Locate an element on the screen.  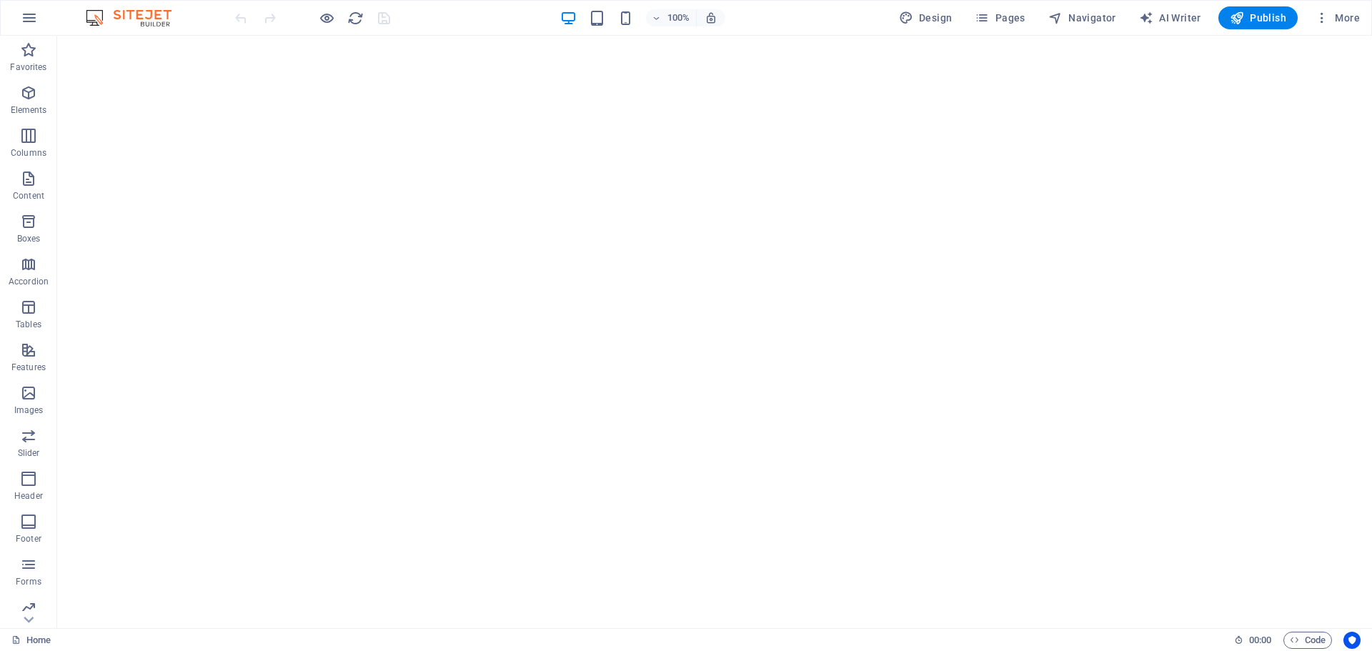
span: Design is located at coordinates (926, 18).